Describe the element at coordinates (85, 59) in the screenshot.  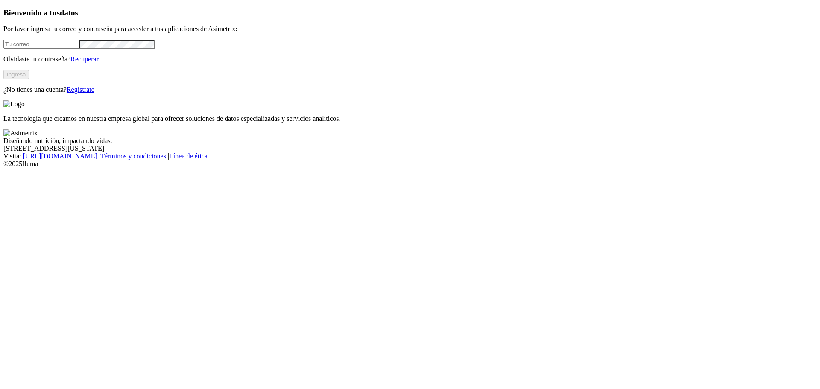
I see `a: Recuperar` at that location.